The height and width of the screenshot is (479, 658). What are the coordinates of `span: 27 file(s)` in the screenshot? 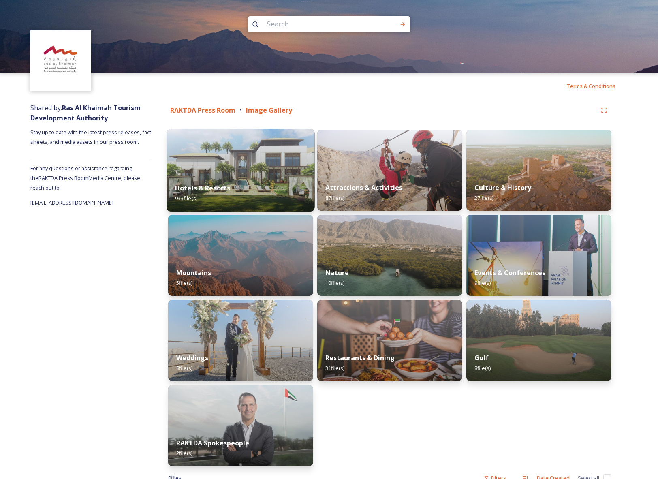 It's located at (484, 198).